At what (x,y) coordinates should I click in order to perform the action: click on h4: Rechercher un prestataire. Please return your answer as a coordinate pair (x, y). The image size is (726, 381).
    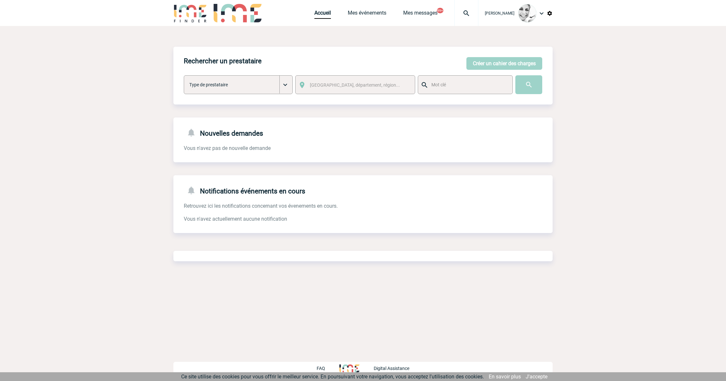
    Looking at the image, I should click on (223, 61).